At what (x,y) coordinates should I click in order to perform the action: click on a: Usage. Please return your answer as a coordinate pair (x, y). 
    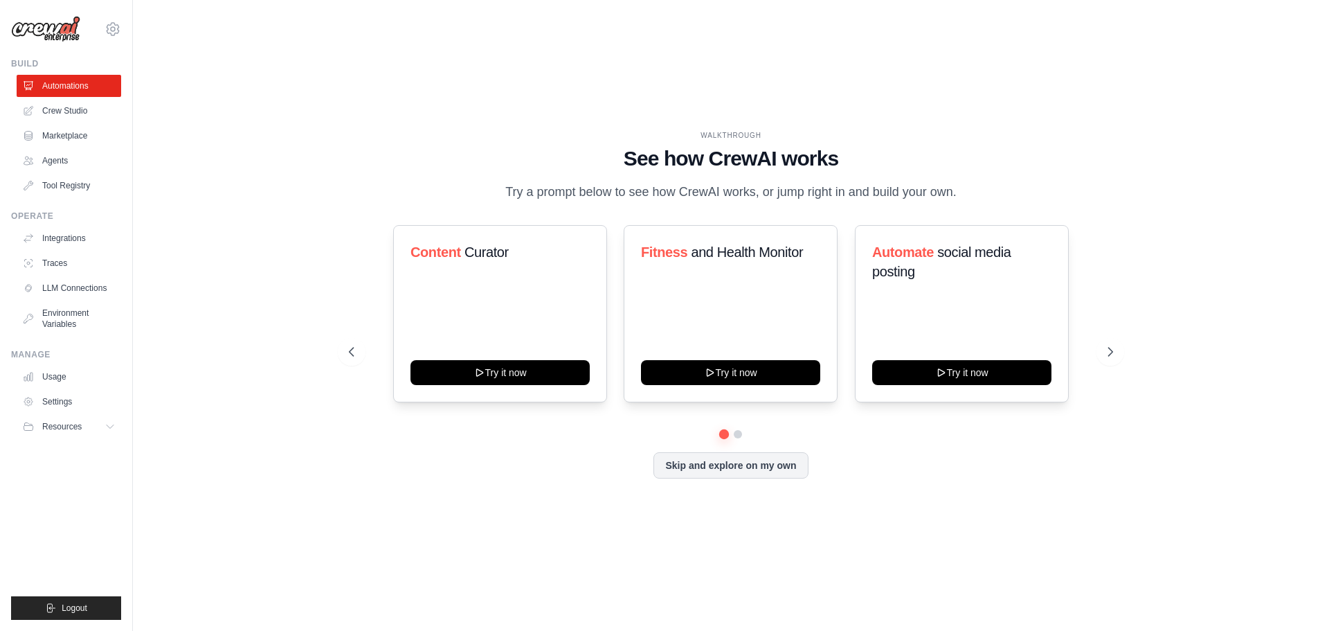
    Looking at the image, I should click on (69, 377).